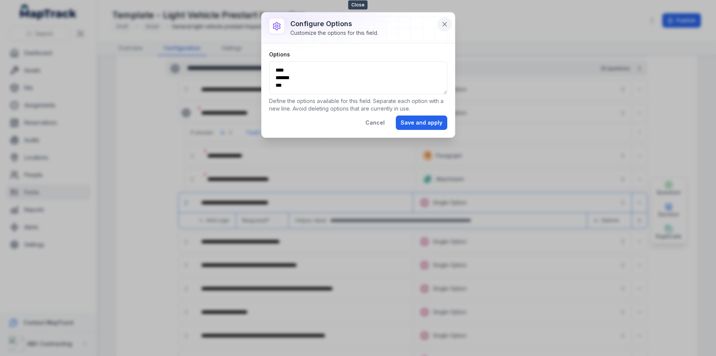  What do you see at coordinates (358, 5) in the screenshot?
I see `span: Close` at bounding box center [358, 5].